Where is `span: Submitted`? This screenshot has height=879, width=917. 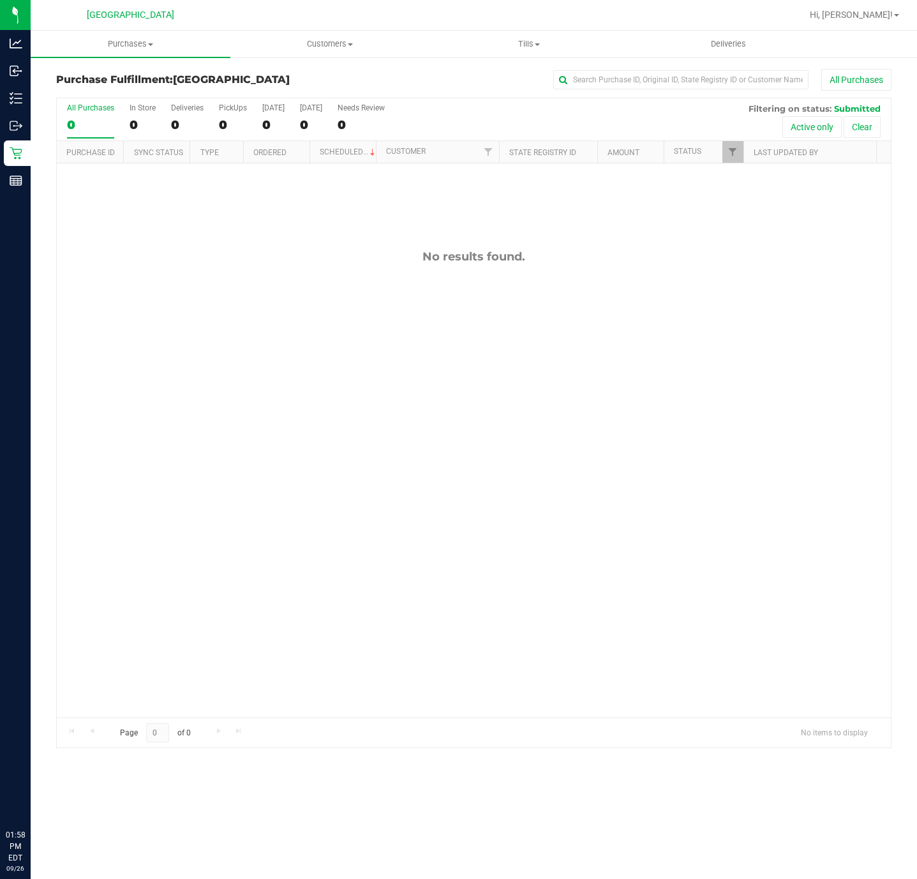
span: Submitted is located at coordinates (857, 108).